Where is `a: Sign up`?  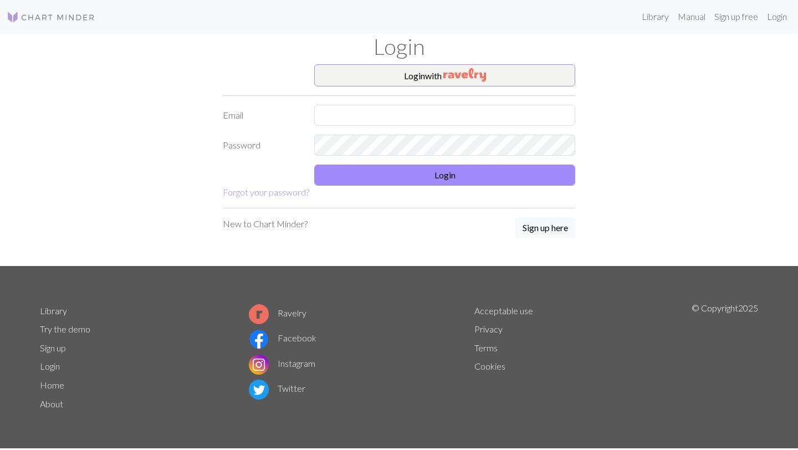
a: Sign up is located at coordinates (53, 348).